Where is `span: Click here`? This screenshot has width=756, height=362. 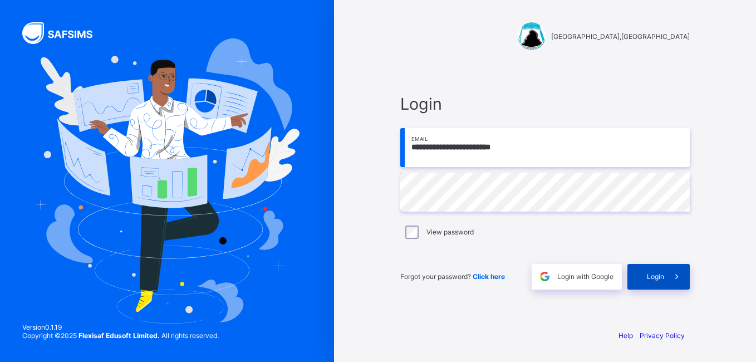 span: Click here is located at coordinates (488, 276).